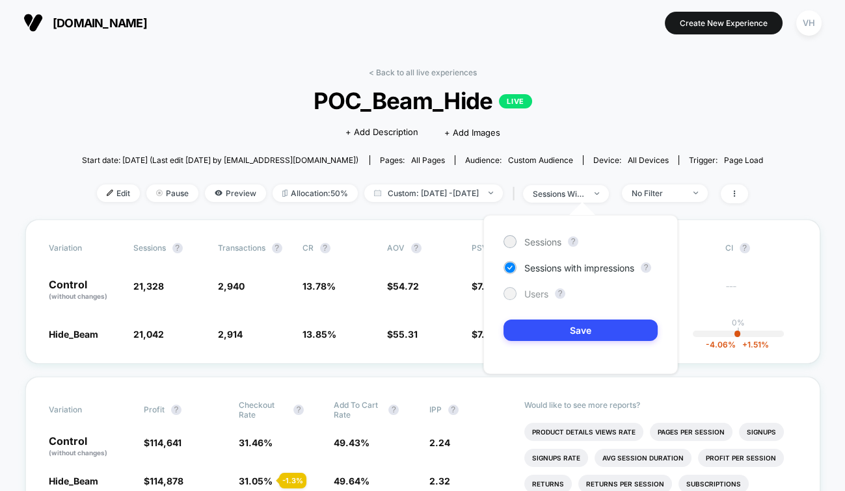  What do you see at coordinates (536, 294) in the screenshot?
I see `span: Users` at bounding box center [536, 294].